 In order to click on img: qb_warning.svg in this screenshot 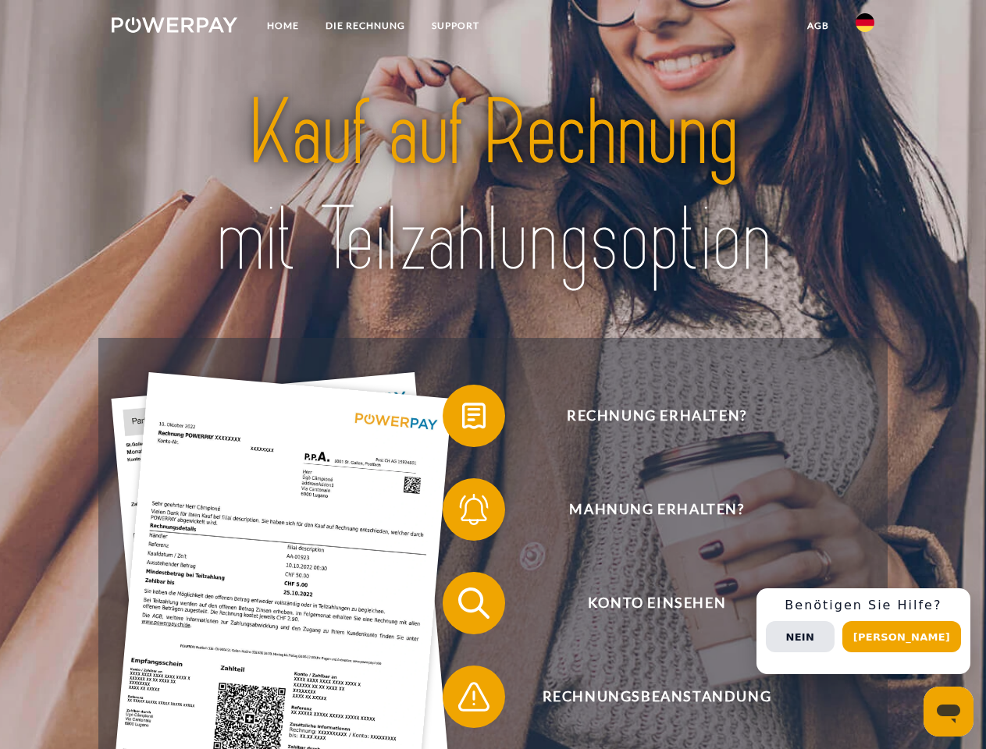, I will do `click(474, 697)`.